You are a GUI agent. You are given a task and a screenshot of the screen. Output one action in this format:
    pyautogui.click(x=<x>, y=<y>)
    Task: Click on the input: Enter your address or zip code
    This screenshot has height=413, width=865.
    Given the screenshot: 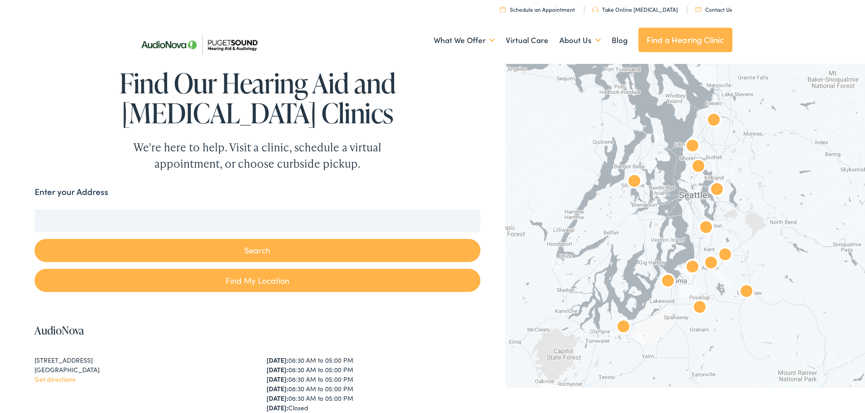 What is the action you would take?
    pyautogui.click(x=257, y=221)
    